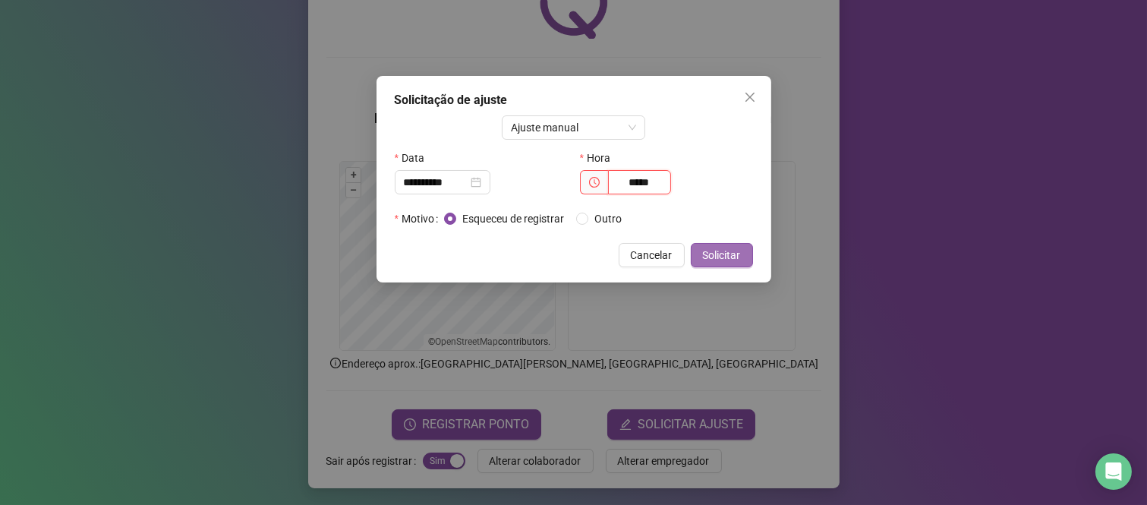 This screenshot has height=505, width=1147. Describe the element at coordinates (722, 255) in the screenshot. I see `span: Solicitar` at that location.